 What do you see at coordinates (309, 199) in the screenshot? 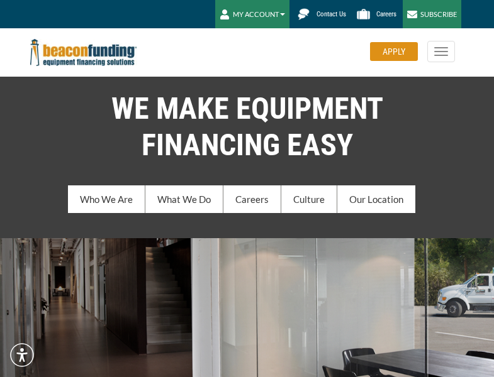
I see `a: Culture` at bounding box center [309, 199].